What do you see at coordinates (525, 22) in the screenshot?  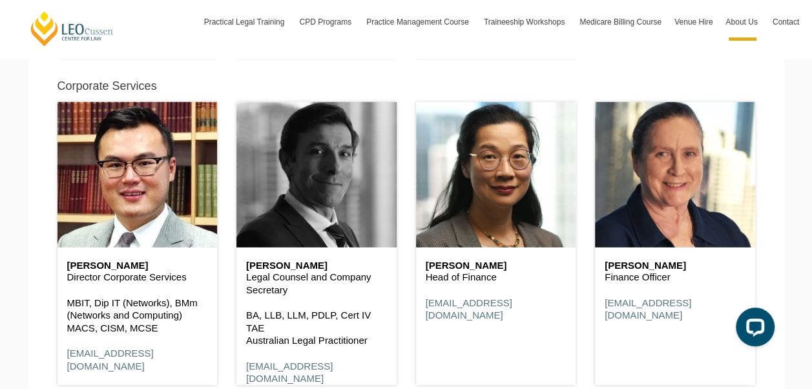 I see `a: Traineeship Workshops` at bounding box center [525, 22].